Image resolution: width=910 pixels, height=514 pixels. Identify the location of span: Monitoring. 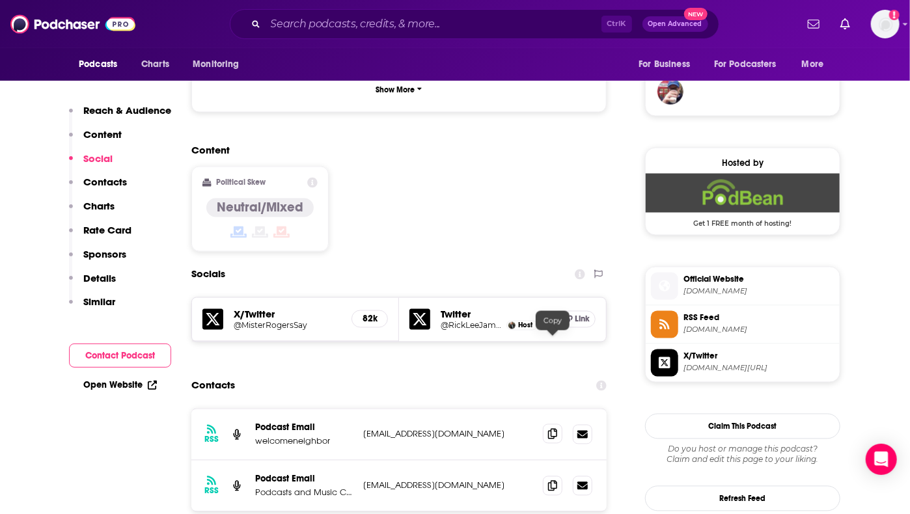
(215, 64).